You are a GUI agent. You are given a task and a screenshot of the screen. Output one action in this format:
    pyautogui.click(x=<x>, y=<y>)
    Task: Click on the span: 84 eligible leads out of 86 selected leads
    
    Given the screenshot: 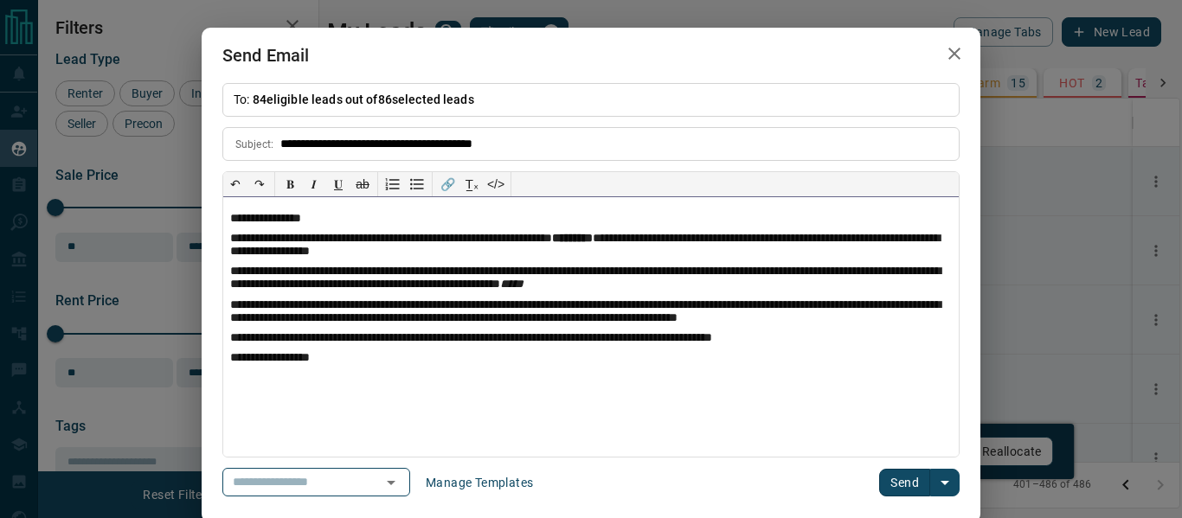 What is the action you would take?
    pyautogui.click(x=363, y=100)
    